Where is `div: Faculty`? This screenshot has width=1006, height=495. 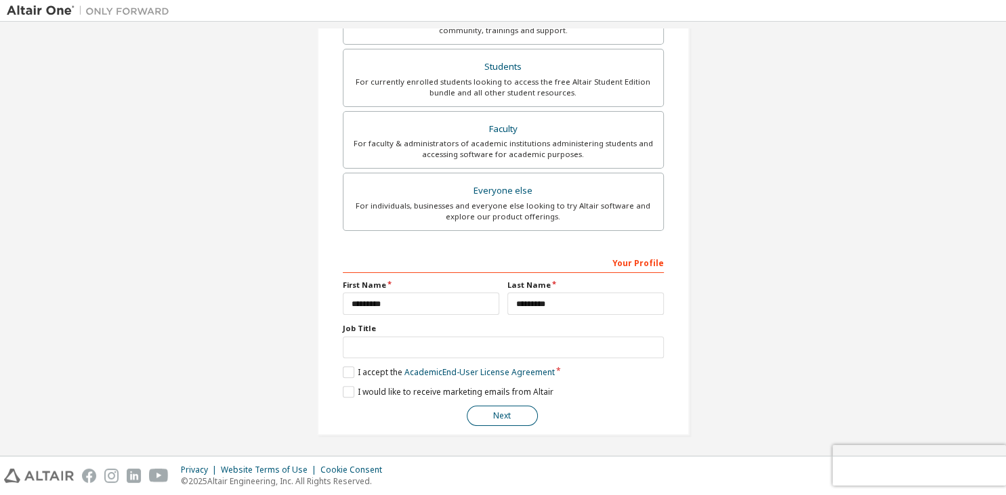
div: Faculty is located at coordinates (504, 129).